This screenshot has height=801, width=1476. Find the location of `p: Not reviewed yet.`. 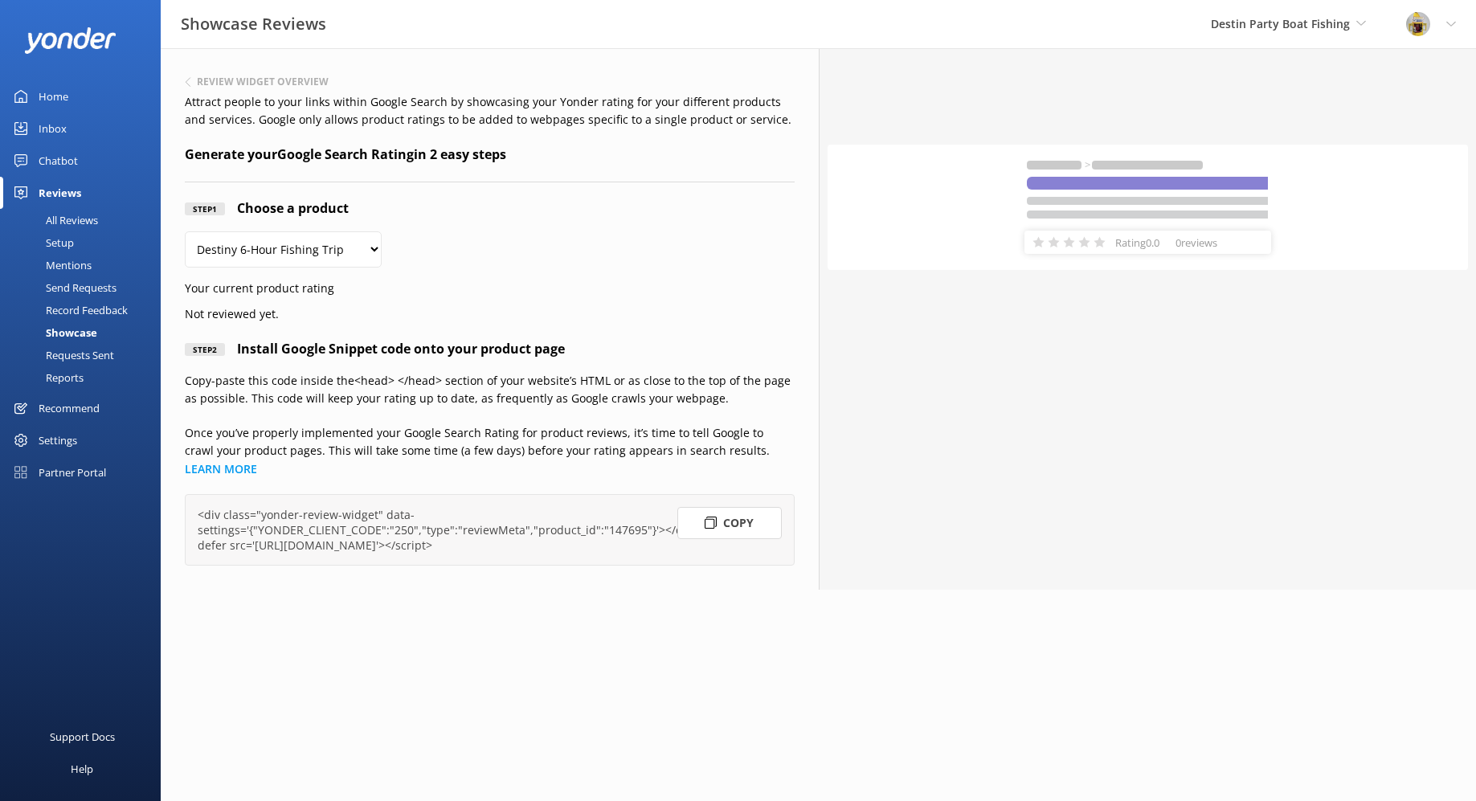

p: Not reviewed yet. is located at coordinates (489, 314).